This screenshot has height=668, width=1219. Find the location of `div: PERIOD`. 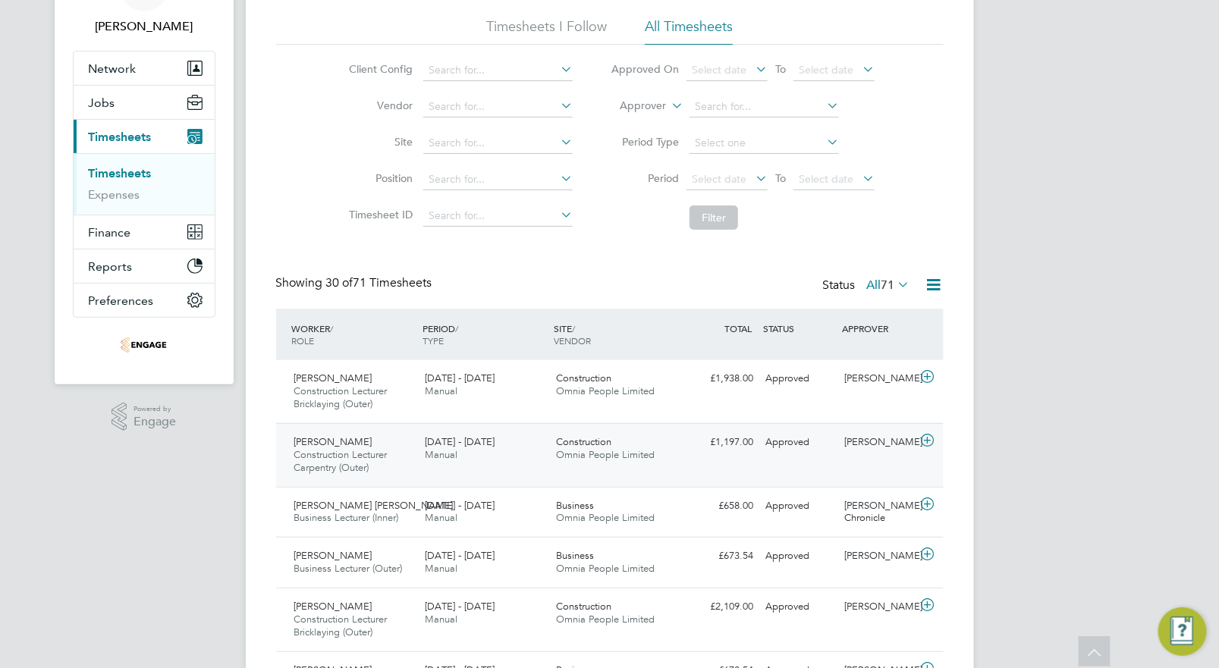

div: PERIOD is located at coordinates (484, 335).